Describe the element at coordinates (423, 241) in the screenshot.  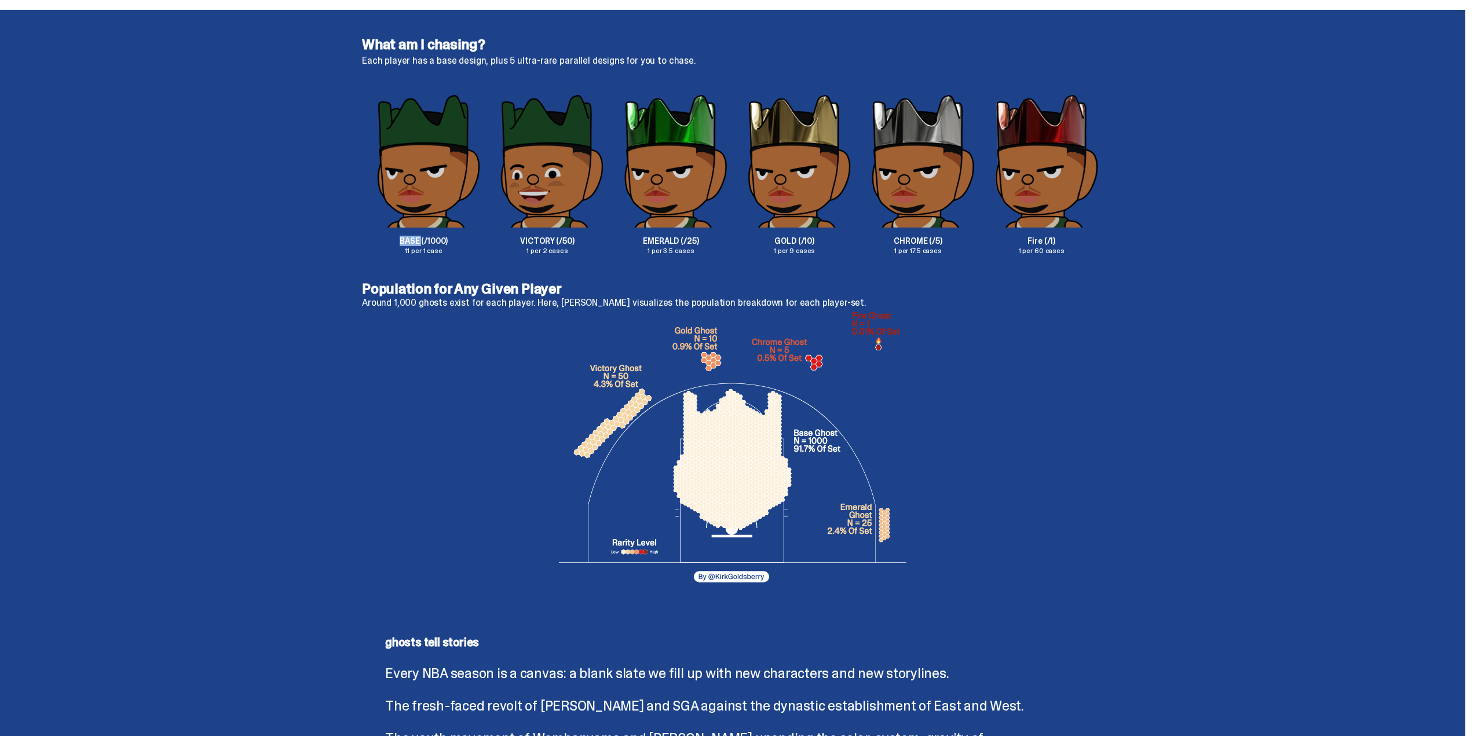
I see `p: BASE (/1000)` at that location.